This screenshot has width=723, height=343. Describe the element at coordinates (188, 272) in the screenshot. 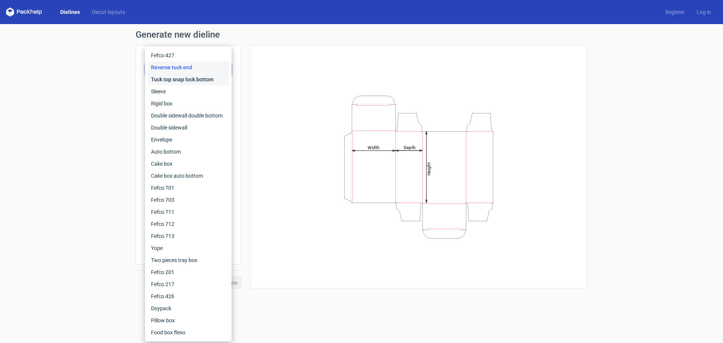

I see `div: Fefco 201` at that location.